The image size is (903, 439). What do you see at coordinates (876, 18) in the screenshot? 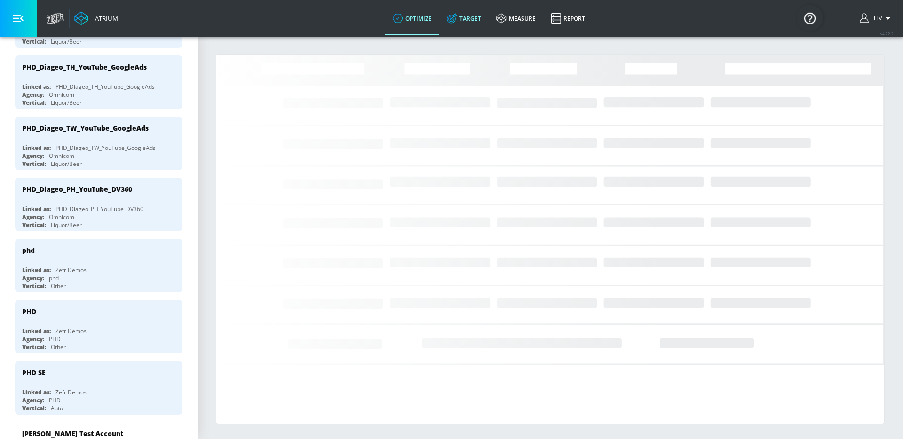
I see `span: login as: liv.ho@zefr.com` at bounding box center [876, 18].